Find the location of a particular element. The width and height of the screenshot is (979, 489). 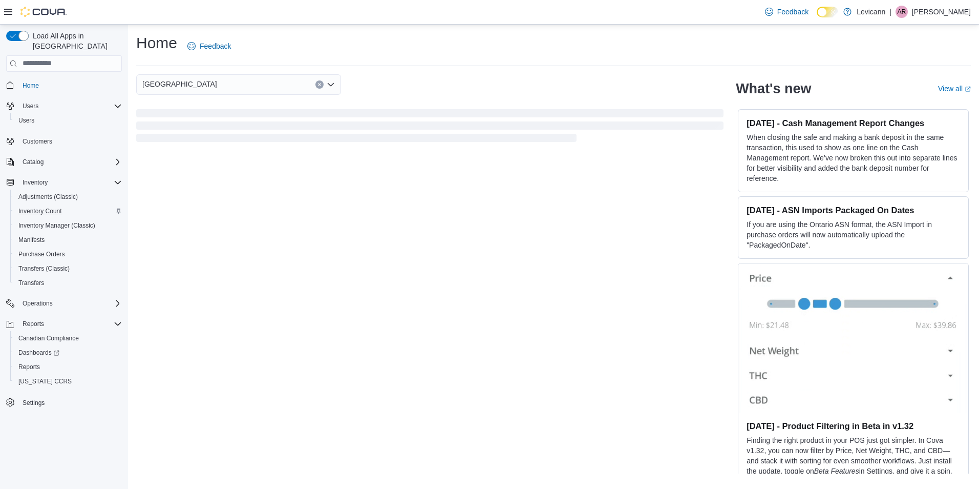

a: Users is located at coordinates (26, 120).